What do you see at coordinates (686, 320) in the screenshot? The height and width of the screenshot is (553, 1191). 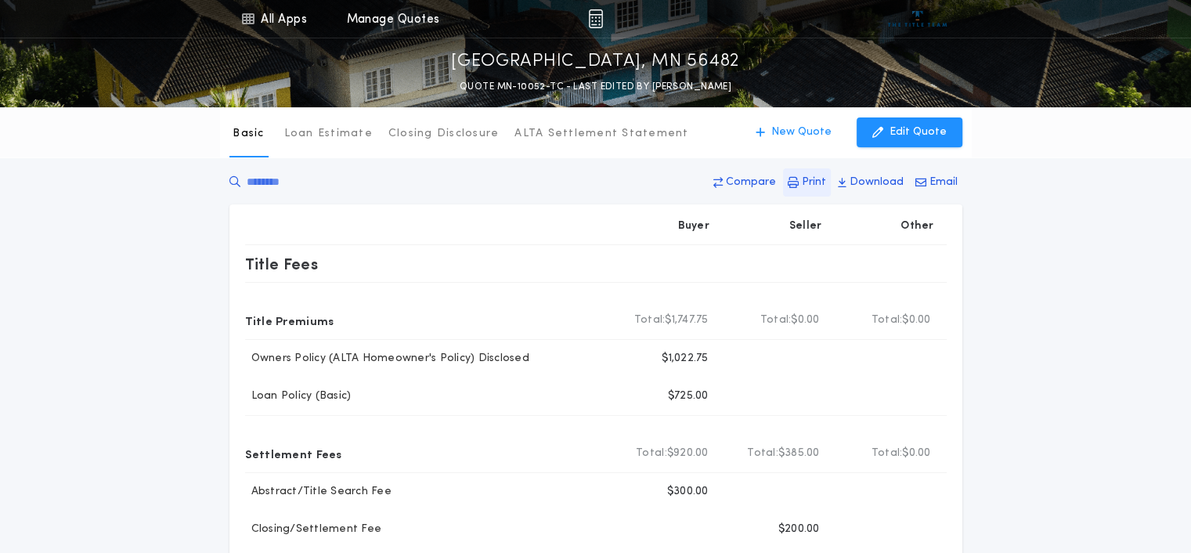 I see `span: $1,747.75` at bounding box center [686, 320].